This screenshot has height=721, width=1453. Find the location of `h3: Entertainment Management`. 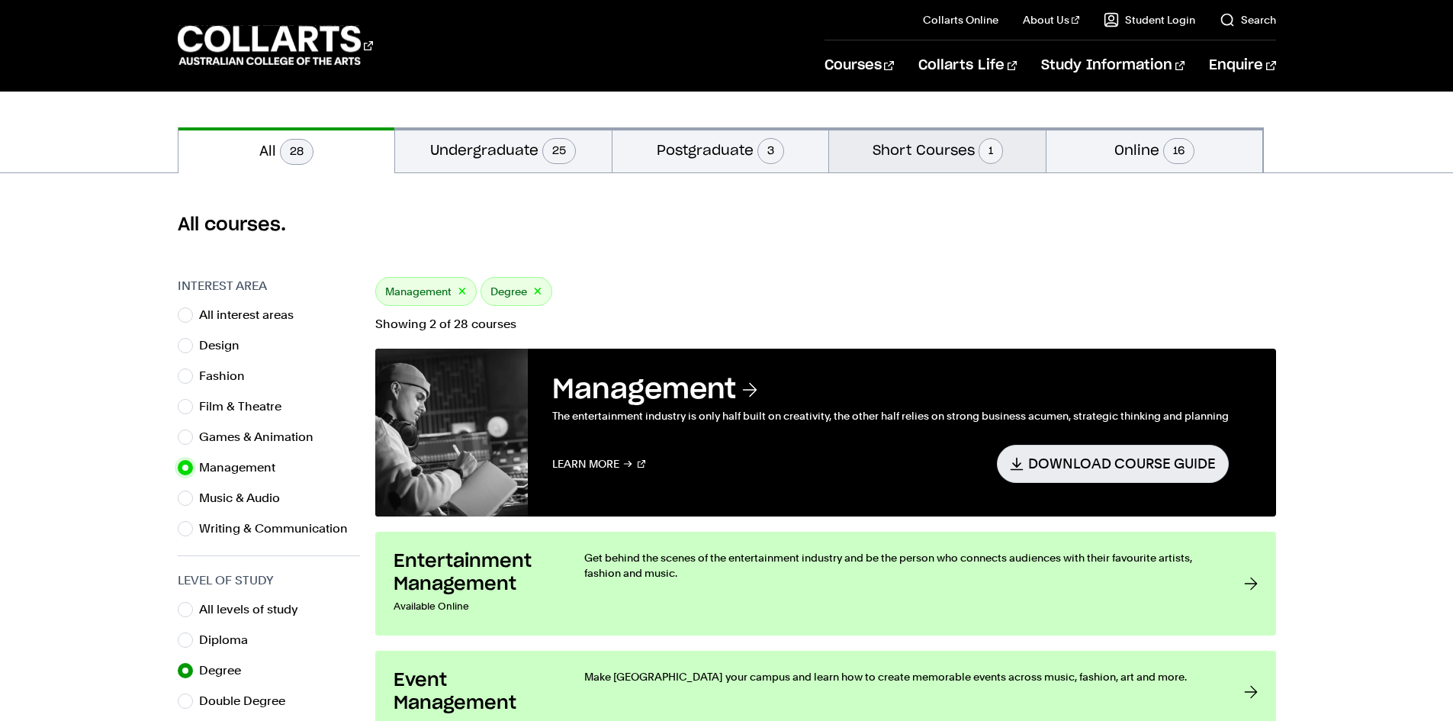

h3: Entertainment Management is located at coordinates (474, 573).